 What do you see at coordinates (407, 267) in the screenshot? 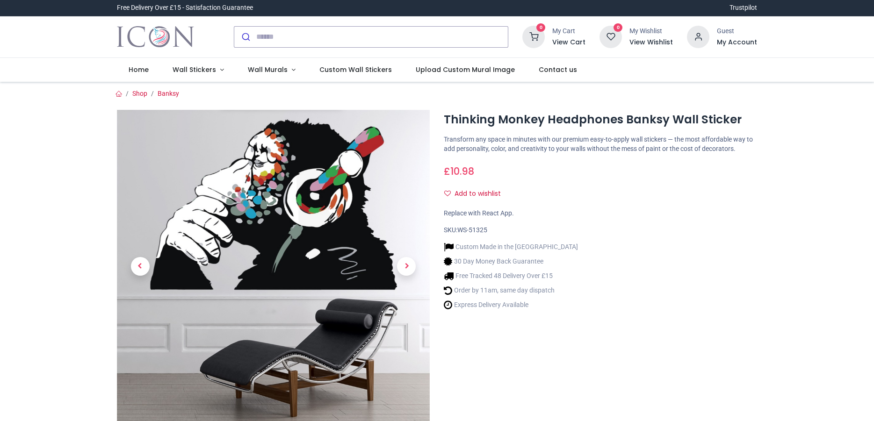
I see `span: Next` at bounding box center [407, 267].